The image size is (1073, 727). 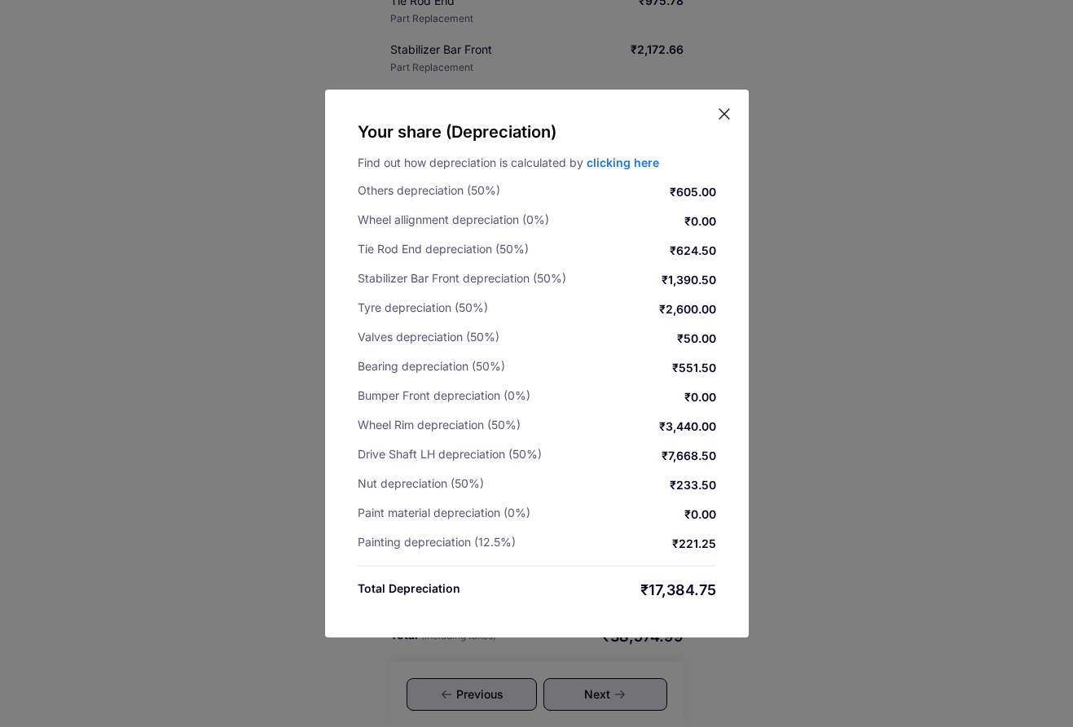 What do you see at coordinates (696, 339) in the screenshot?
I see `div: ₹50.00` at bounding box center [696, 339].